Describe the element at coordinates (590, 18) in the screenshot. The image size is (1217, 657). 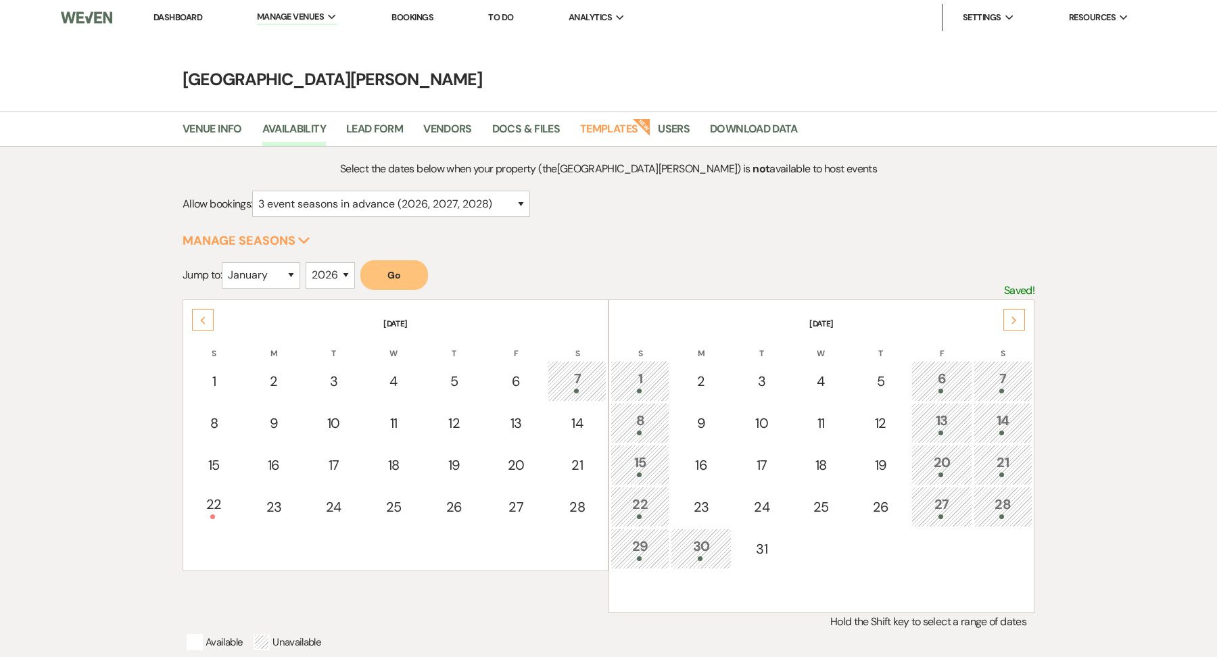
I see `span: Analytics` at that location.